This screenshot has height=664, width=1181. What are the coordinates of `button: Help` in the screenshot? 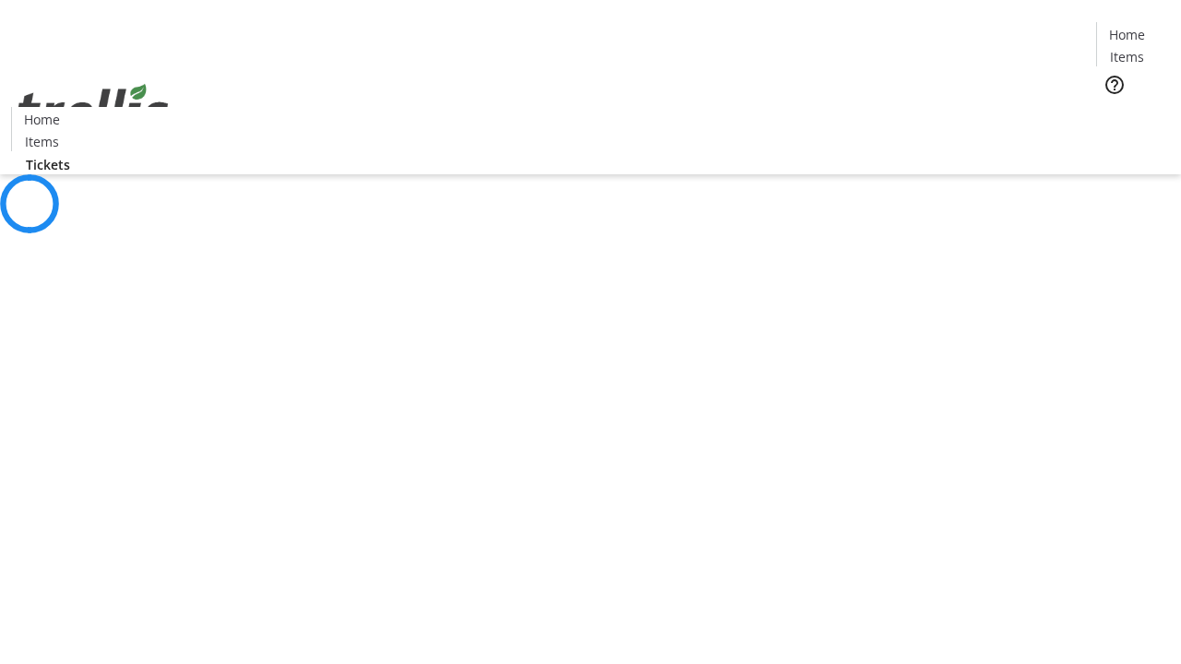 It's located at (1115, 85).